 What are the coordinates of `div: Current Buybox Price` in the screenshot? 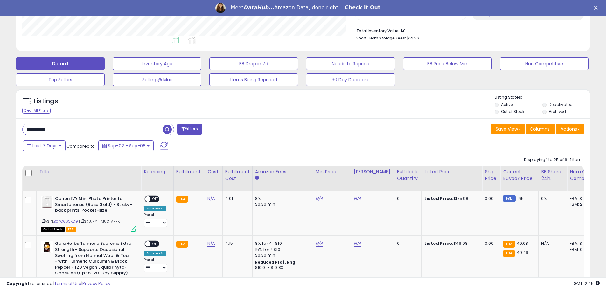 It's located at (519, 175).